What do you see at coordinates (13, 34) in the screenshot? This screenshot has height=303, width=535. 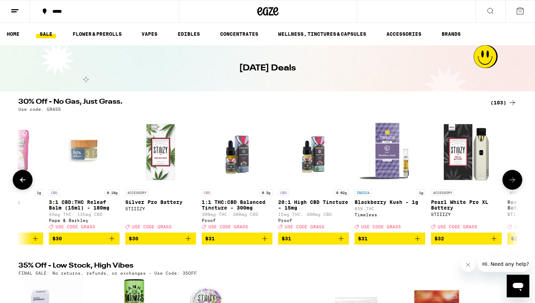 I see `a: HOME` at bounding box center [13, 34].